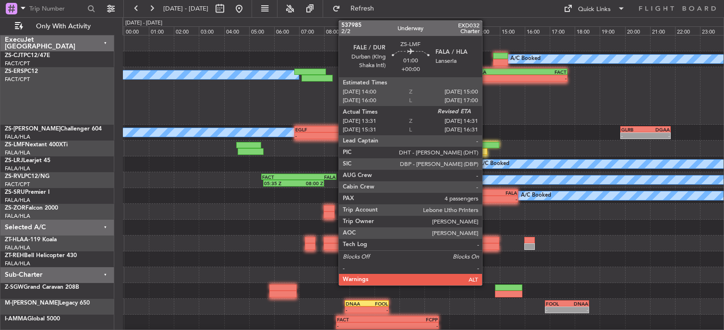  I want to click on span: Z-SGW, so click(14, 288).